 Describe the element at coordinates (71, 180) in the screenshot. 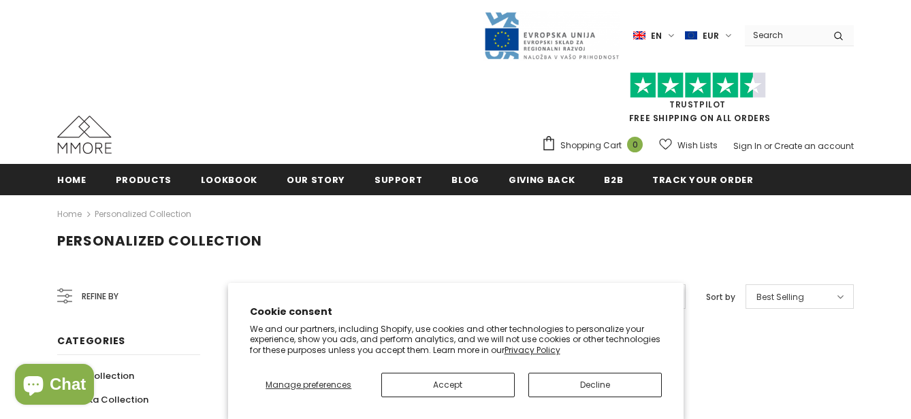

I see `span: Home` at that location.